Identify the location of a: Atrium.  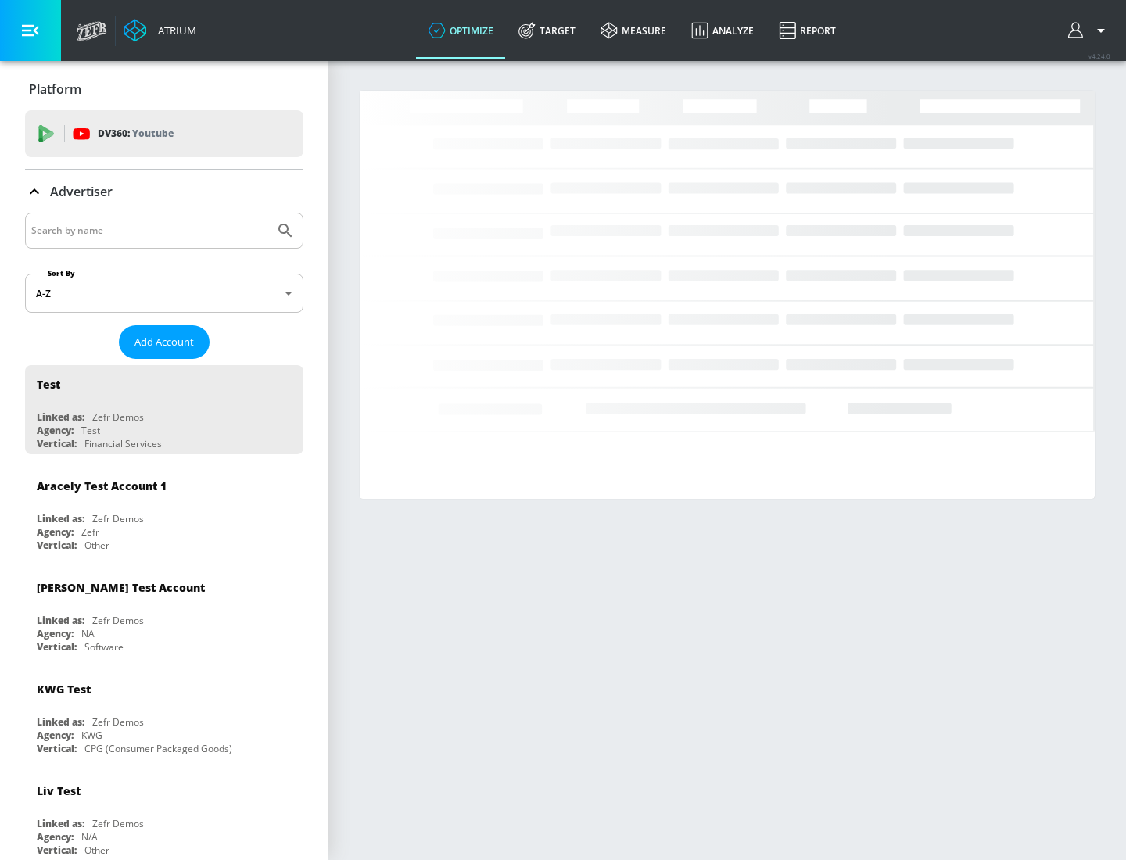
(160, 30).